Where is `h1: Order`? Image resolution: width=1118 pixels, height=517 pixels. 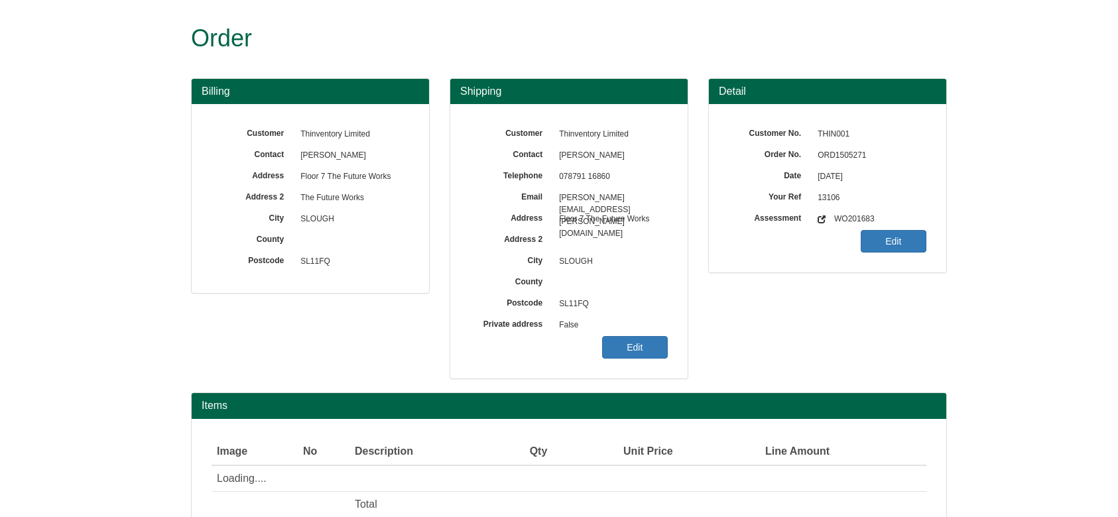 h1: Order is located at coordinates (544, 38).